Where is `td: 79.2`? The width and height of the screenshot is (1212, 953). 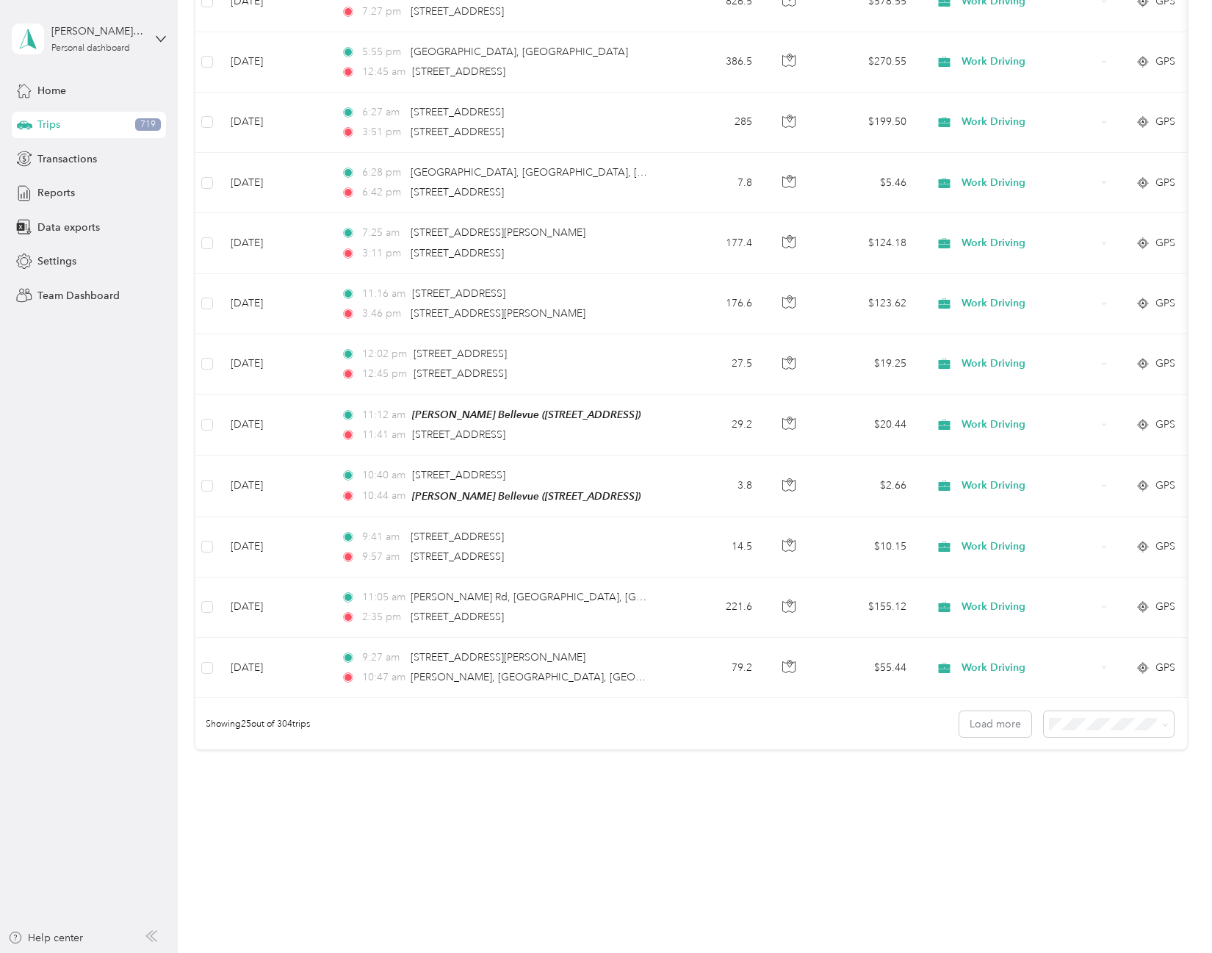 td: 79.2 is located at coordinates (716, 668).